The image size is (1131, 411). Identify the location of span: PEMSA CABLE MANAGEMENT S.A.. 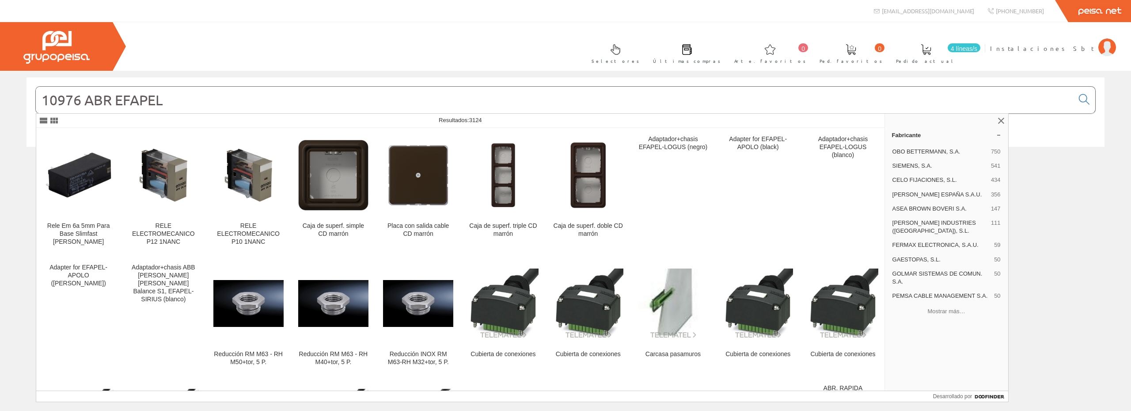
(942, 296).